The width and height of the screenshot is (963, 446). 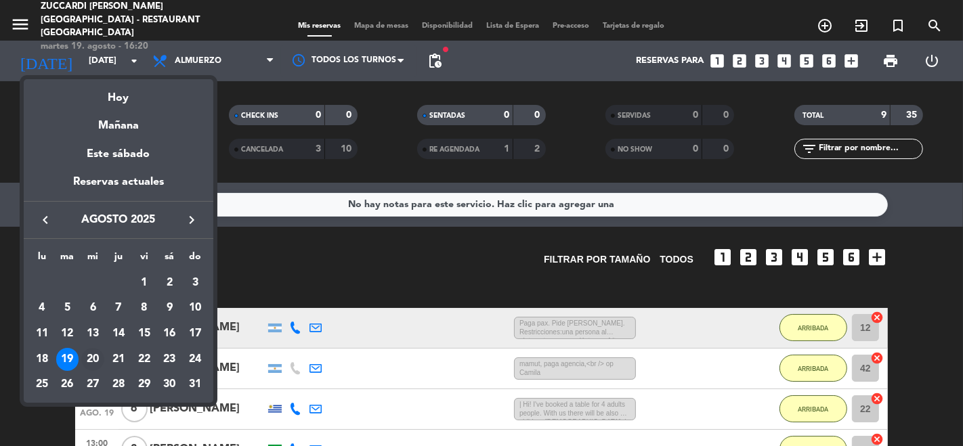 What do you see at coordinates (118, 385) in the screenshot?
I see `td: 28 de agosto de 2025` at bounding box center [118, 385].